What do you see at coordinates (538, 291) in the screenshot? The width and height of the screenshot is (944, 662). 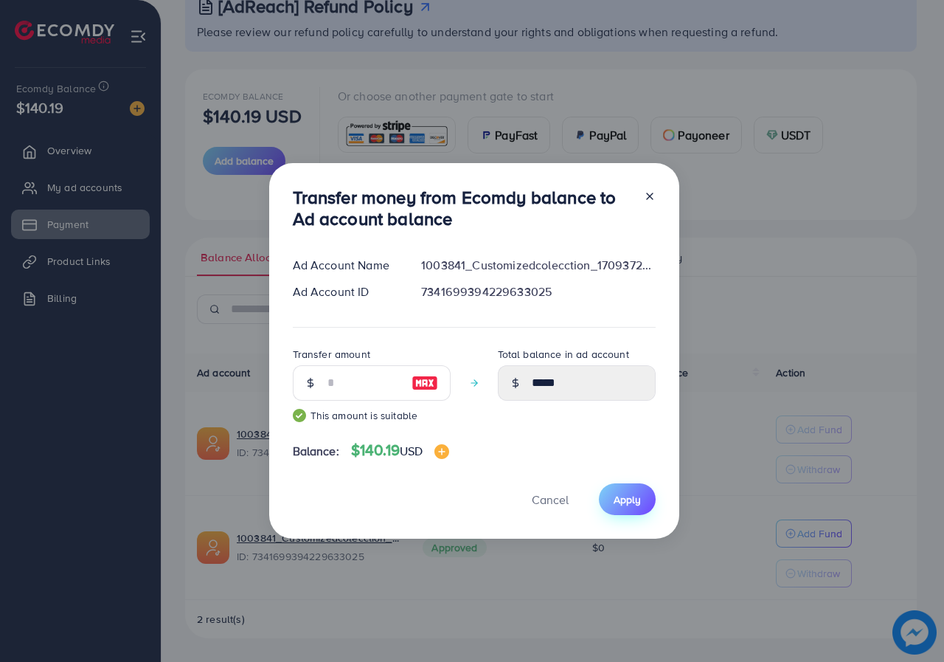 I see `div: 7341699394229633025` at bounding box center [538, 291].